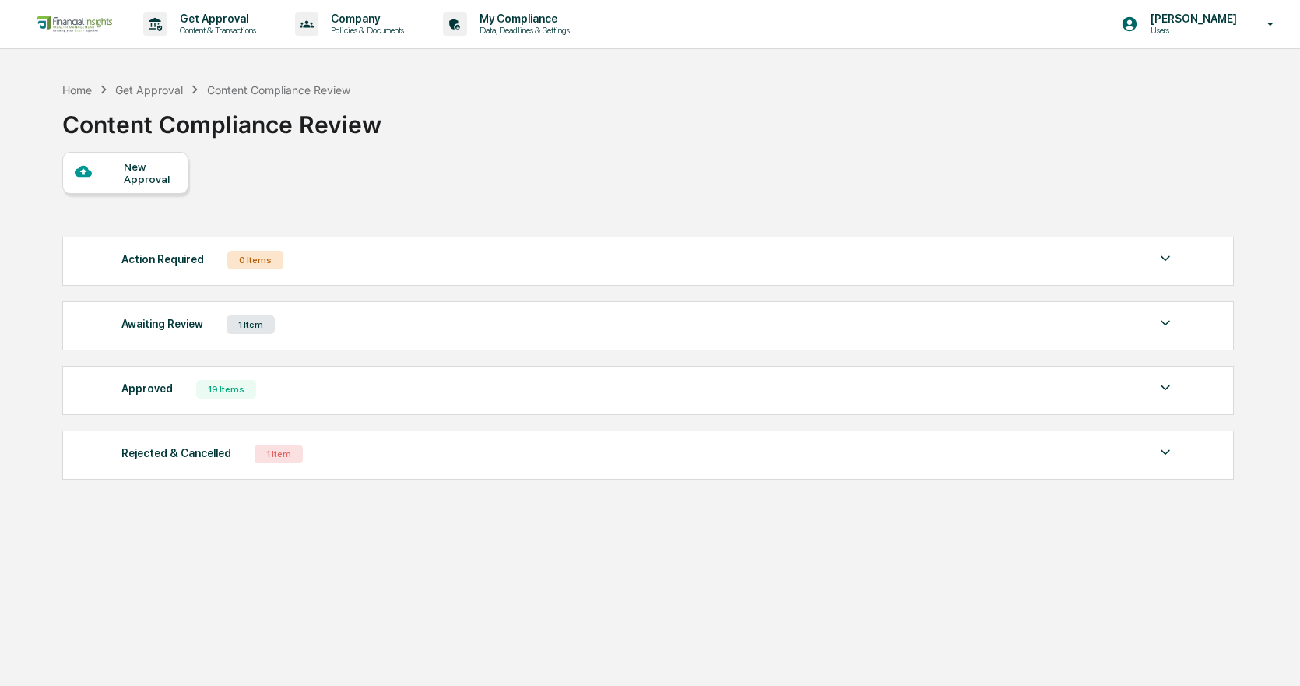 The height and width of the screenshot is (686, 1300). Describe the element at coordinates (365, 19) in the screenshot. I see `p: Company` at that location.